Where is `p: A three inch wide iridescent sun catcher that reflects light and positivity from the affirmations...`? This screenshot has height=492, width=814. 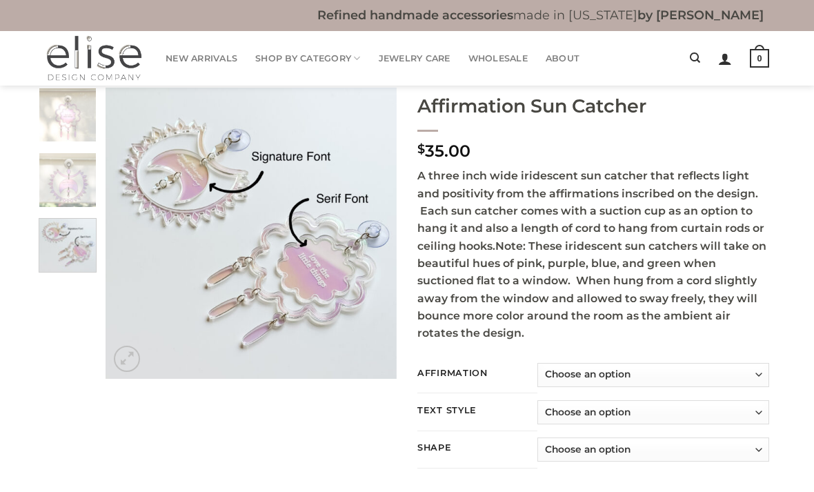
p: A three inch wide iridescent sun catcher that reflects light and positivity from the affirmations... is located at coordinates (593, 254).